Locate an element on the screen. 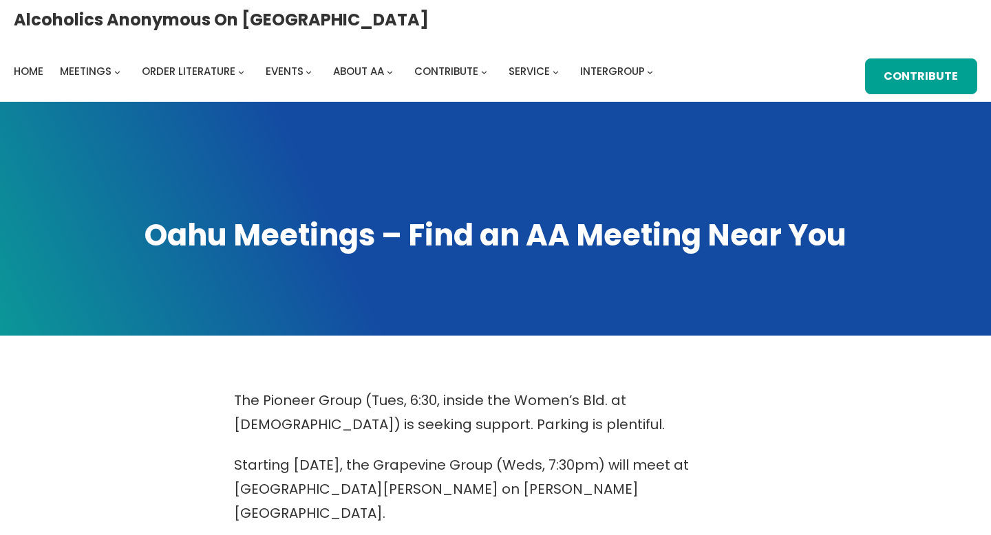  span: Meetings is located at coordinates (85, 71).